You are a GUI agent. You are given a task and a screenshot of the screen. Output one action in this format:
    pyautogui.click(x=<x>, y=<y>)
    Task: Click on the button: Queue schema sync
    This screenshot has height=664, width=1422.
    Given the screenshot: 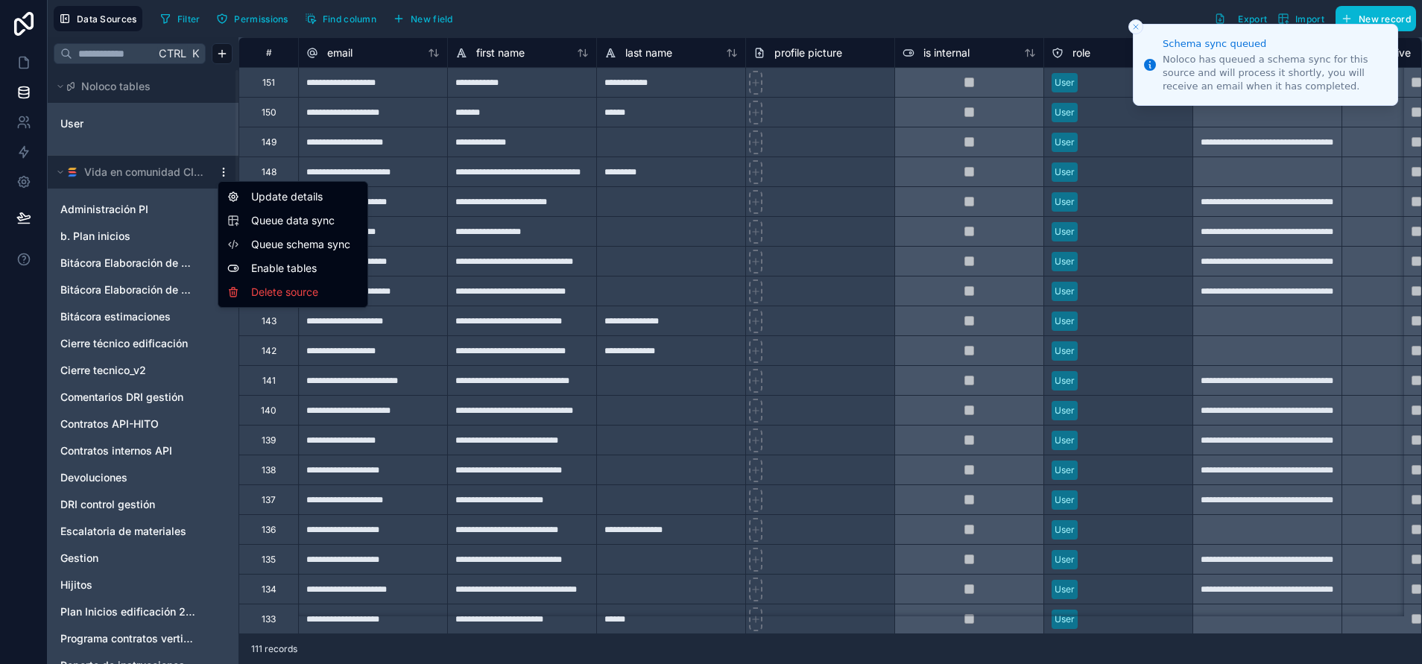 What is the action you would take?
    pyautogui.click(x=293, y=244)
    